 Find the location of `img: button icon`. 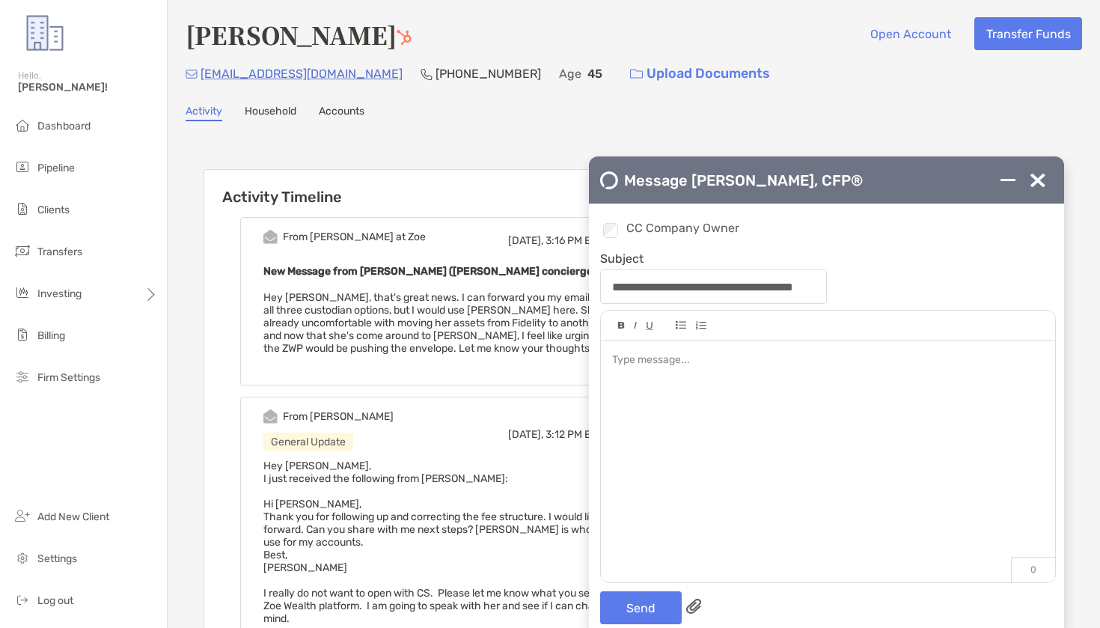

img: button icon is located at coordinates (636, 74).